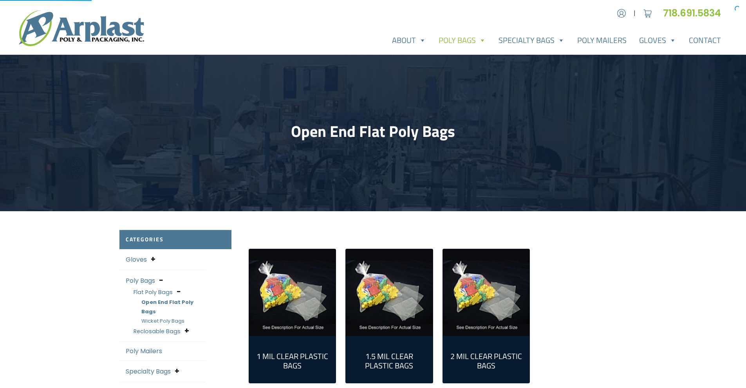  What do you see at coordinates (292, 293) in the screenshot?
I see `img: 1 Mil Clear Plastic Bags` at bounding box center [292, 293].